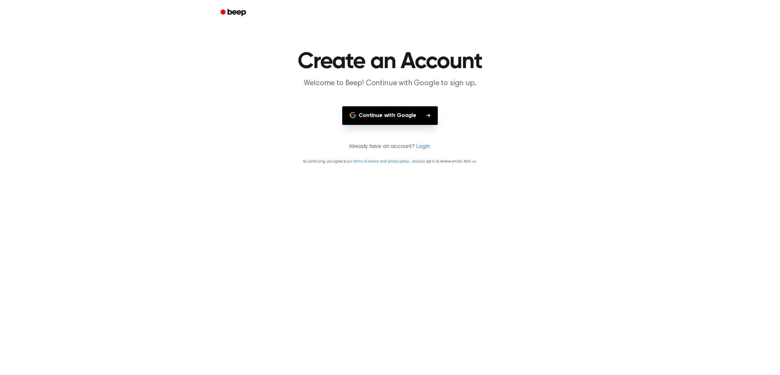 The height and width of the screenshot is (375, 780). What do you see at coordinates (390, 147) in the screenshot?
I see `p: Already have an account?` at bounding box center [390, 147].